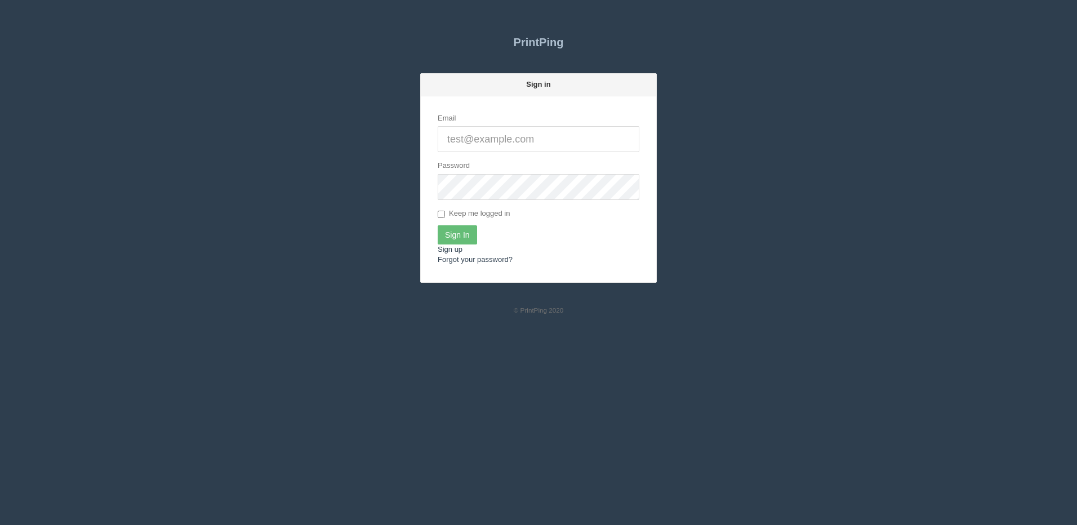  What do you see at coordinates (538, 42) in the screenshot?
I see `a: PrintPing` at bounding box center [538, 42].